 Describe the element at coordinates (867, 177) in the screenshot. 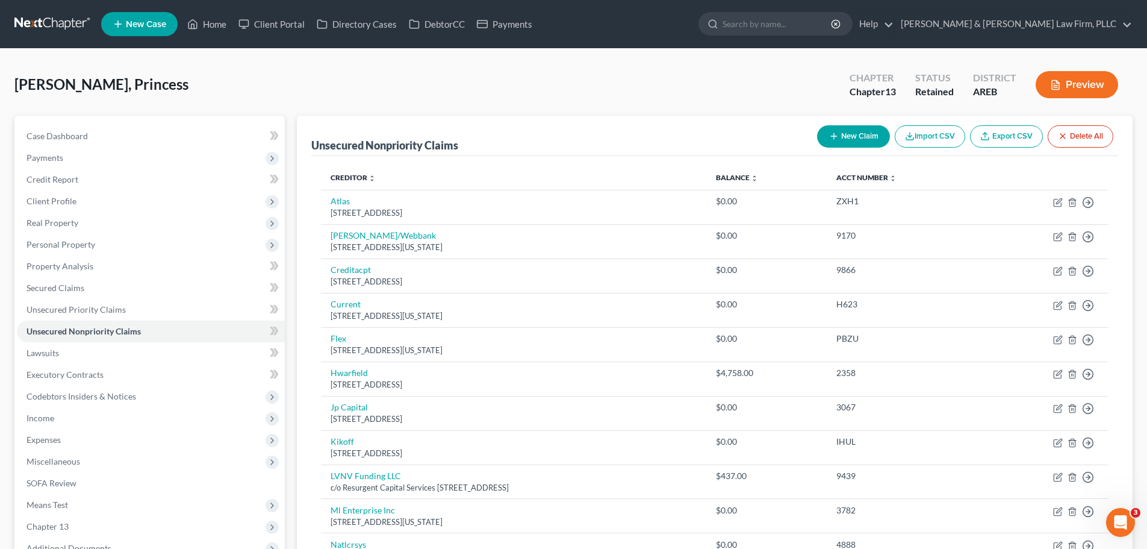

I see `a: Acct Number unfold_more` at that location.